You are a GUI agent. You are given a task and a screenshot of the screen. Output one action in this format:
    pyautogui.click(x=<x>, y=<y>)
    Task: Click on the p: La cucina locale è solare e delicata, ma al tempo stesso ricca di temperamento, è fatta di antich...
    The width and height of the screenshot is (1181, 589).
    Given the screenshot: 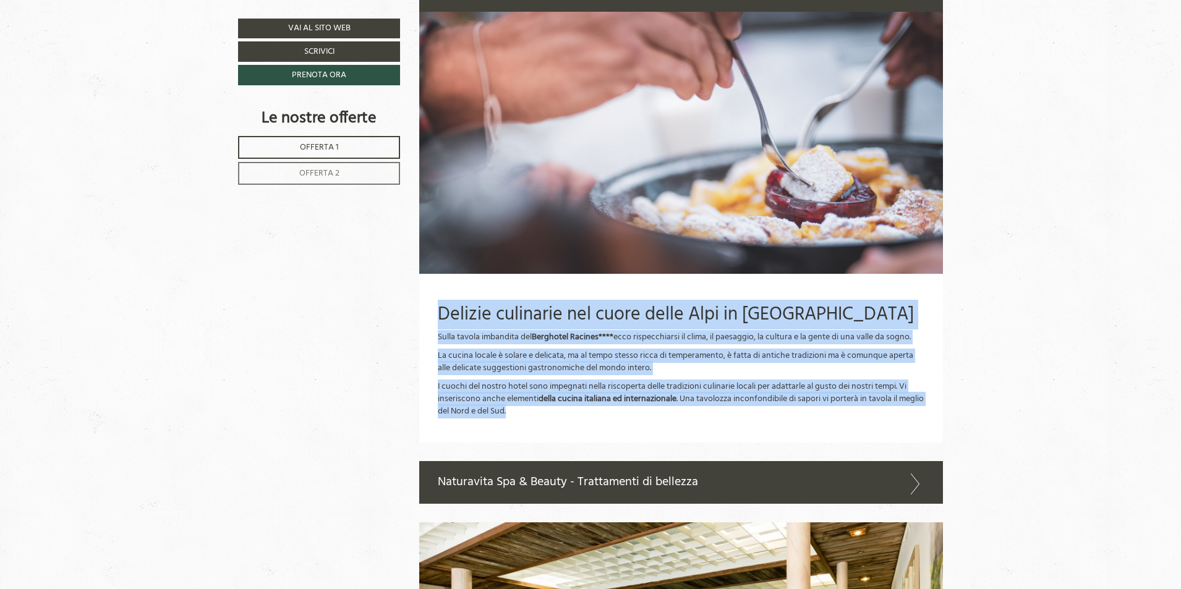 What is the action you would take?
    pyautogui.click(x=681, y=362)
    